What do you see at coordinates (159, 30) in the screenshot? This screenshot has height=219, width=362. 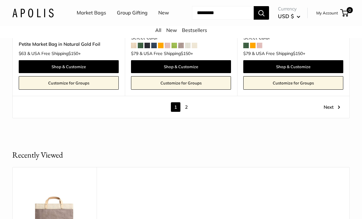 I see `a: All` at bounding box center [159, 30].